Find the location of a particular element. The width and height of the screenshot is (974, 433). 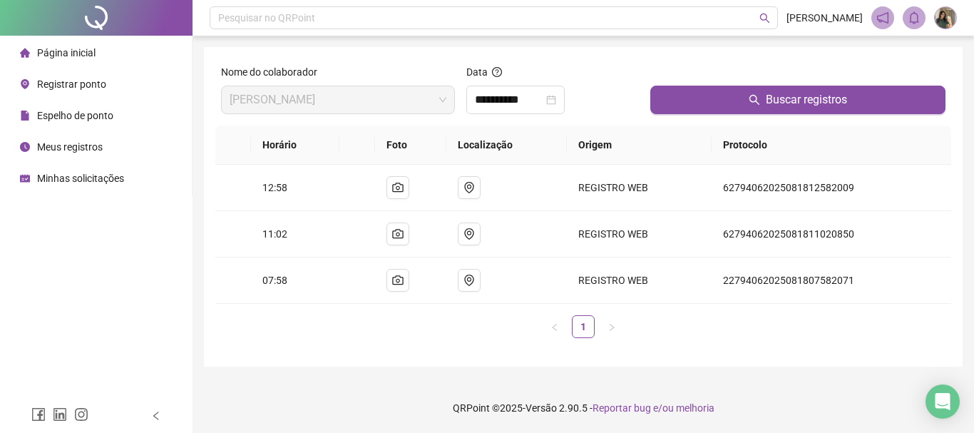

span: Versão is located at coordinates (541, 408).